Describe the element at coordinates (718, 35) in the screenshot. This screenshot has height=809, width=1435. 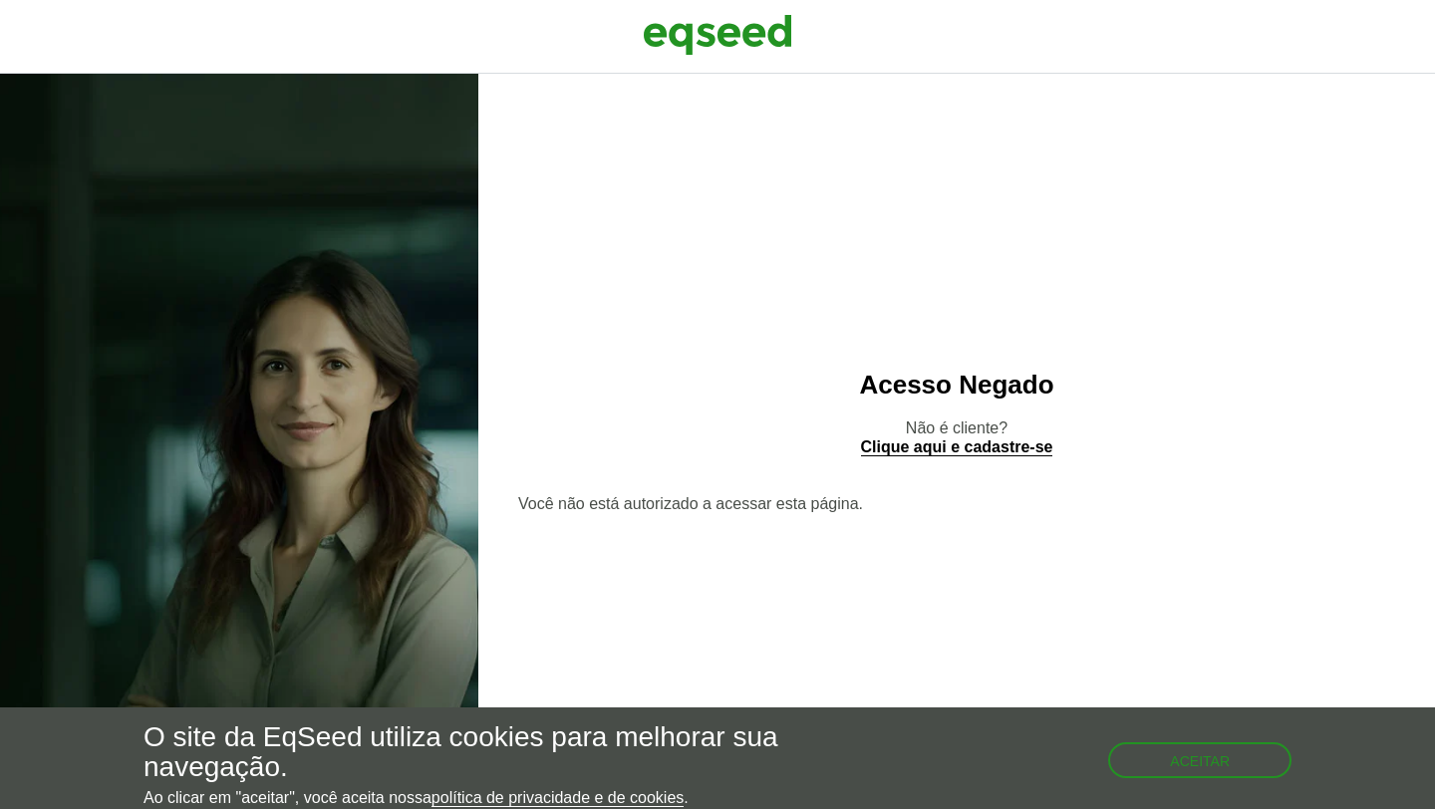
I see `img: EqSeed Logo` at that location.